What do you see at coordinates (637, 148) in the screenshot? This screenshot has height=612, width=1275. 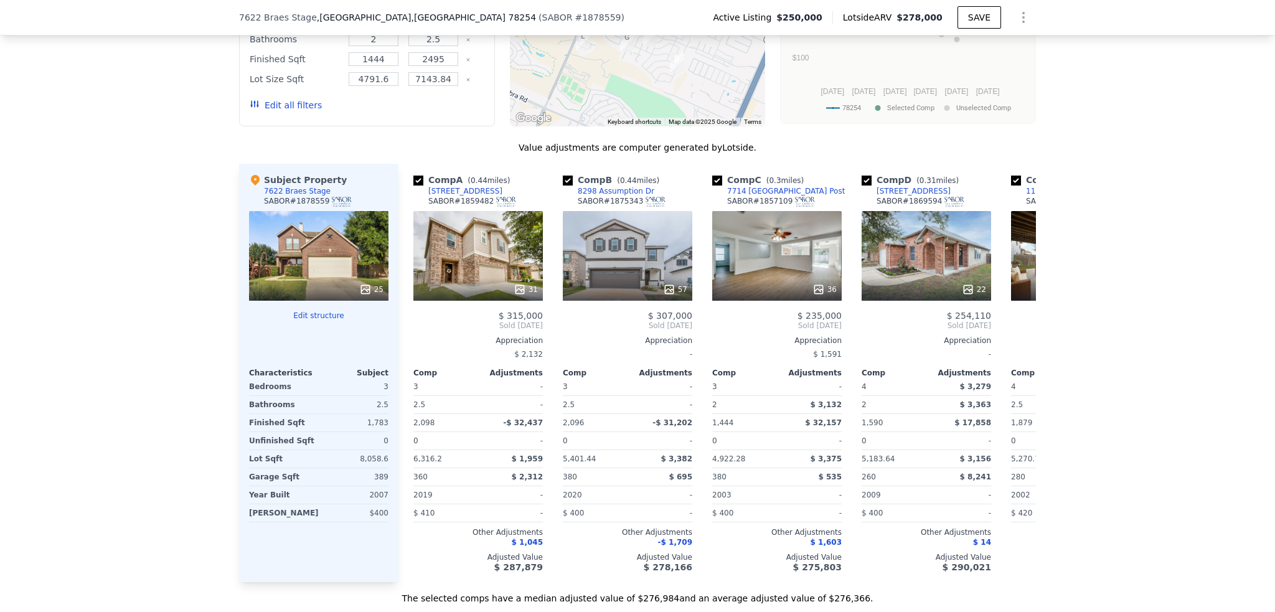 I see `div: Value adjustments are computer generated by Lotside .` at bounding box center [637, 148].